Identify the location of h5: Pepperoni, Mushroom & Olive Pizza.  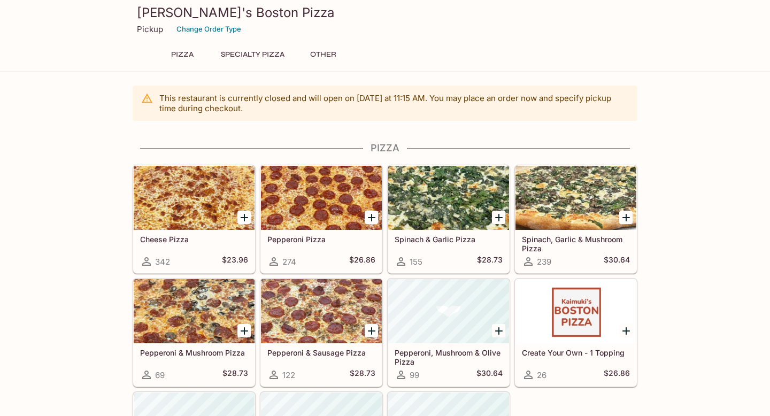
(449, 357).